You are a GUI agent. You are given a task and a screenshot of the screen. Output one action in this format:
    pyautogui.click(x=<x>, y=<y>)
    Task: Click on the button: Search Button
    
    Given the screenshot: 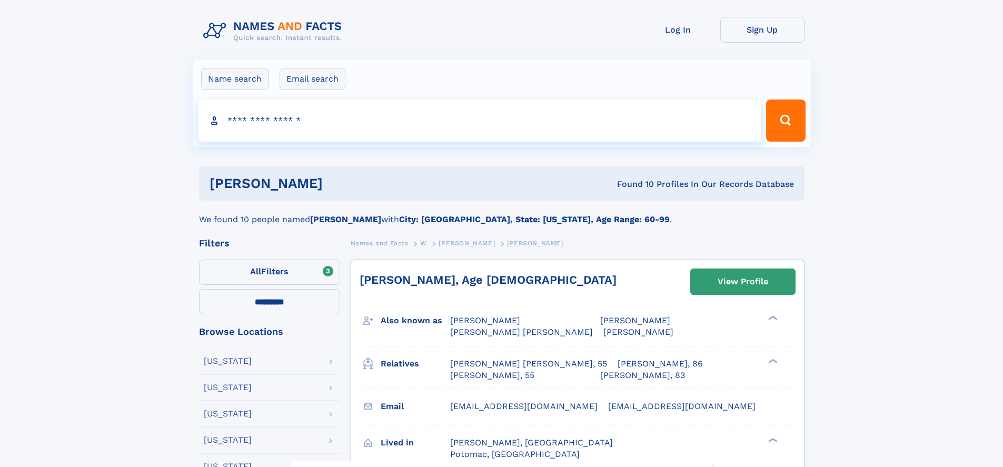 What is the action you would take?
    pyautogui.click(x=786, y=121)
    